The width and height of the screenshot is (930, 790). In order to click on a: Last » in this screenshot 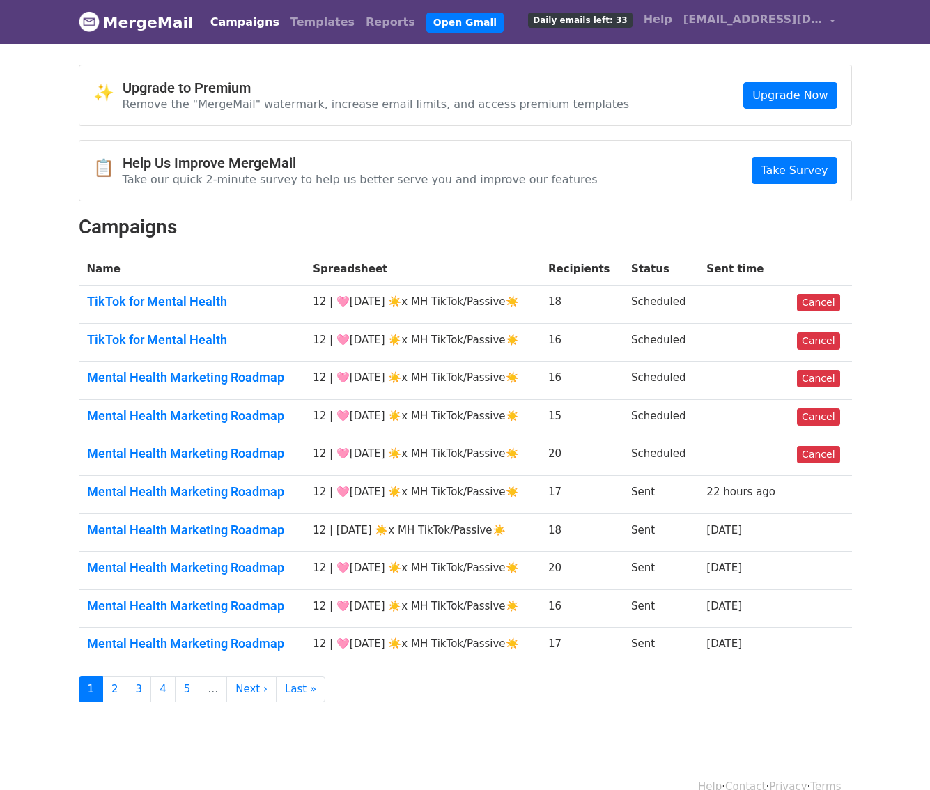, I will do `click(300, 689)`.